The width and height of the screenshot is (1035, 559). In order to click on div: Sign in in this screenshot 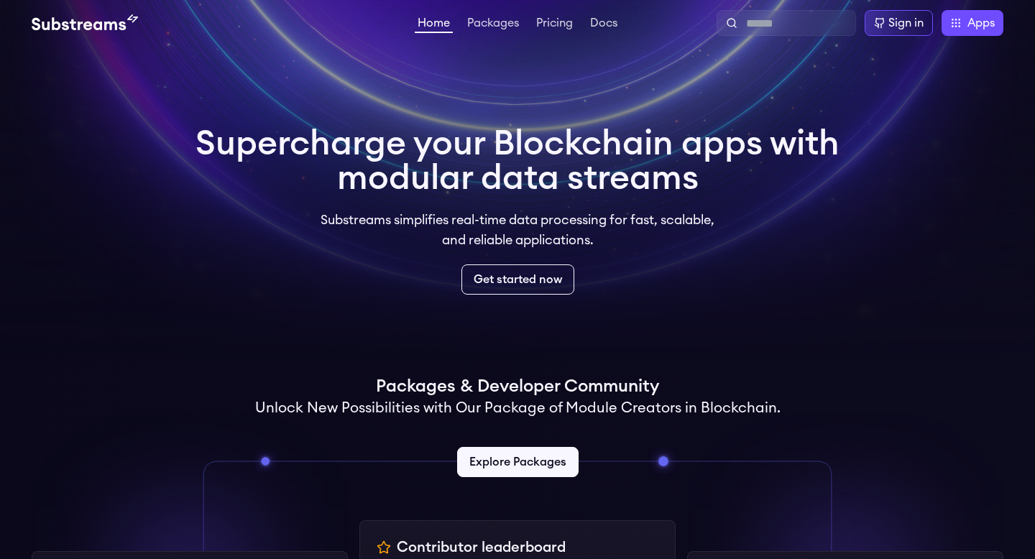, I will do `click(906, 23)`.